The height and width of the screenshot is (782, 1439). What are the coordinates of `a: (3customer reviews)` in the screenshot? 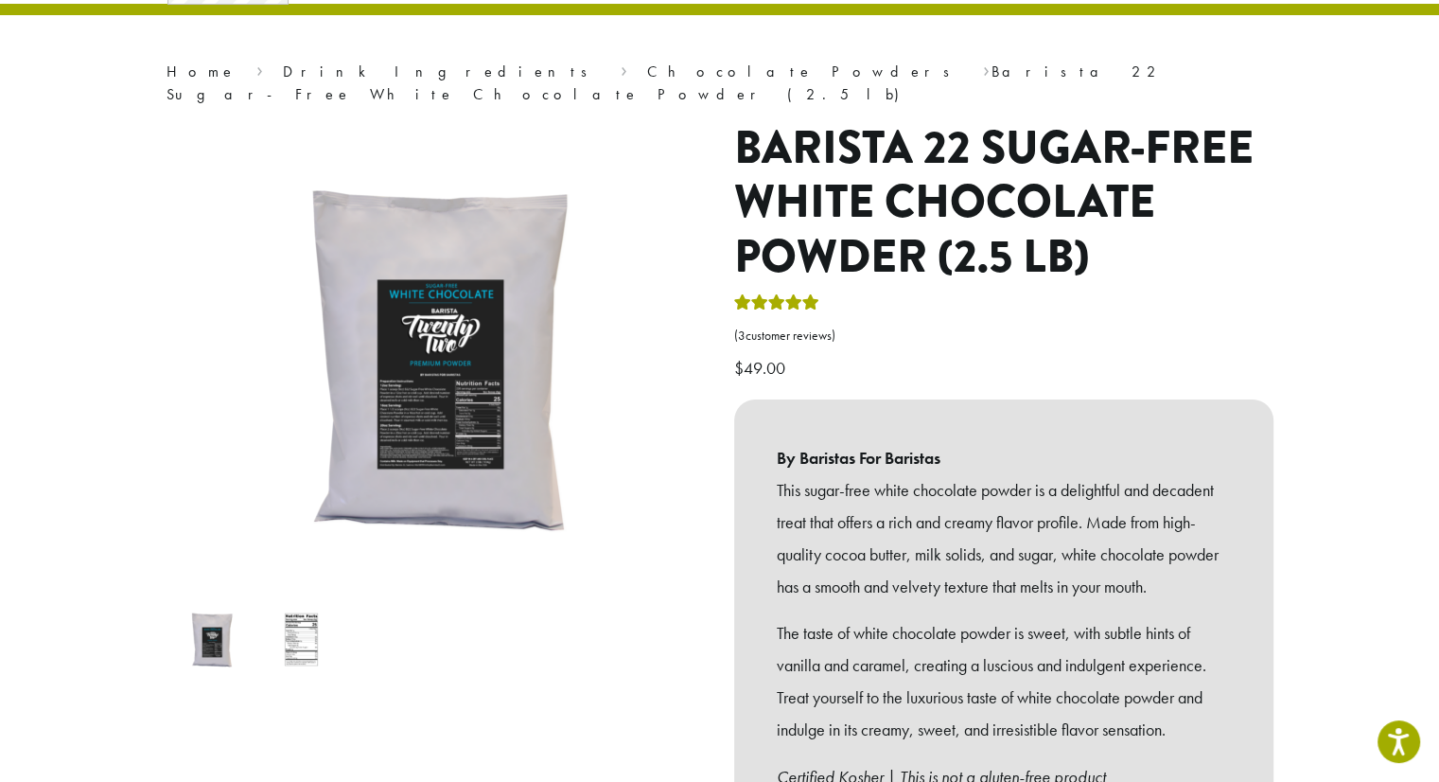 It's located at (1004, 336).